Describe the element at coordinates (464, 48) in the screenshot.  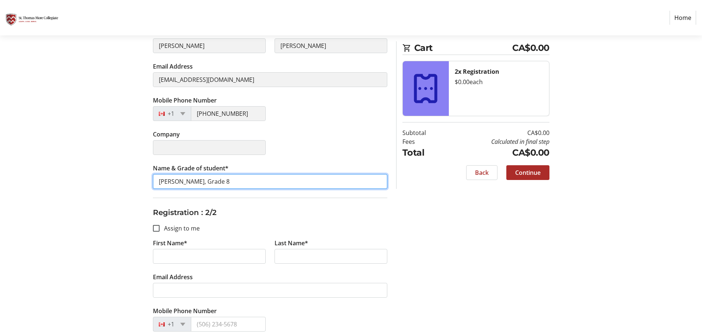
I see `span: Cart` at that location.